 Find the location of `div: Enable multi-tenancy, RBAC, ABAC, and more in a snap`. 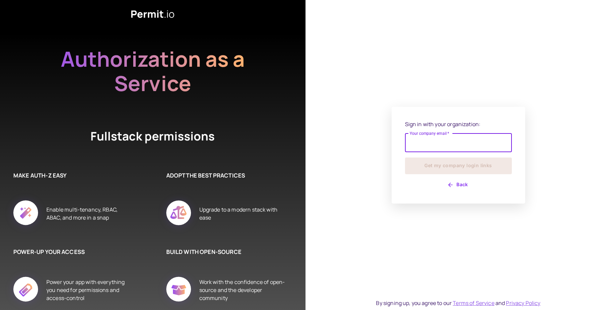

div: Enable multi-tenancy, RBAC, ABAC, and more in a snap is located at coordinates (90, 214).